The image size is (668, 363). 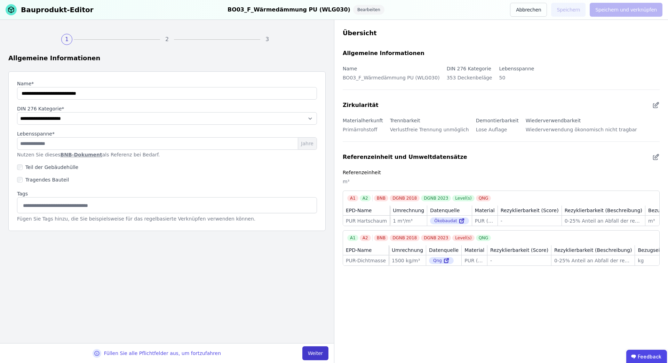 I want to click on label: Lebensspanne, so click(x=517, y=69).